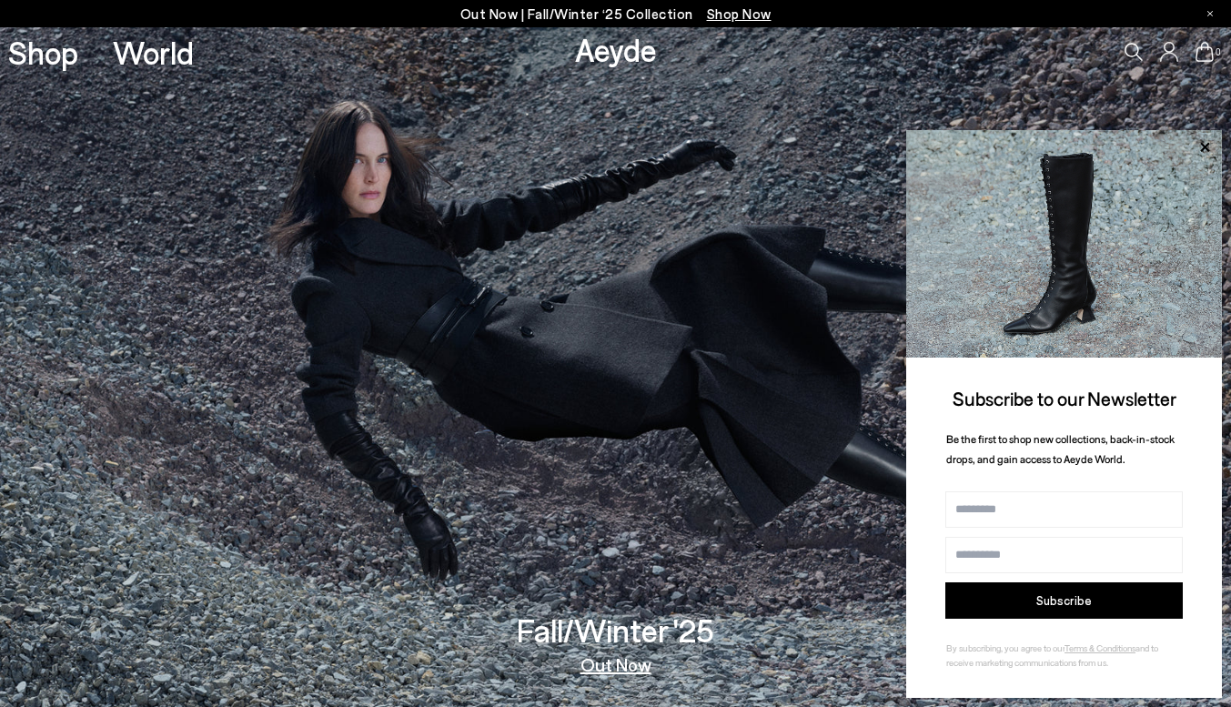 The width and height of the screenshot is (1231, 707). What do you see at coordinates (616, 664) in the screenshot?
I see `a: Out Now` at bounding box center [616, 664].